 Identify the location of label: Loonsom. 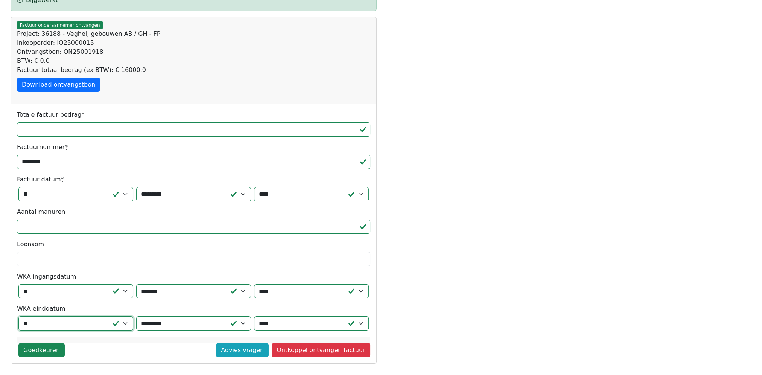
(30, 244).